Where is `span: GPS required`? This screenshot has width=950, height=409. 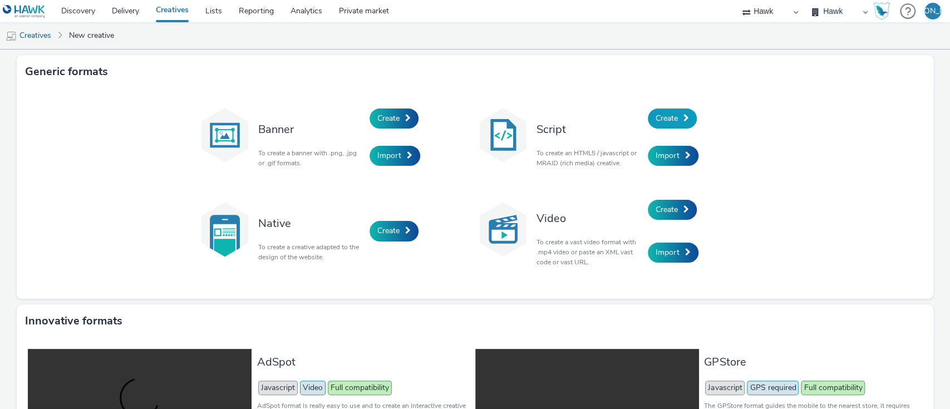
span: GPS required is located at coordinates (772, 388).